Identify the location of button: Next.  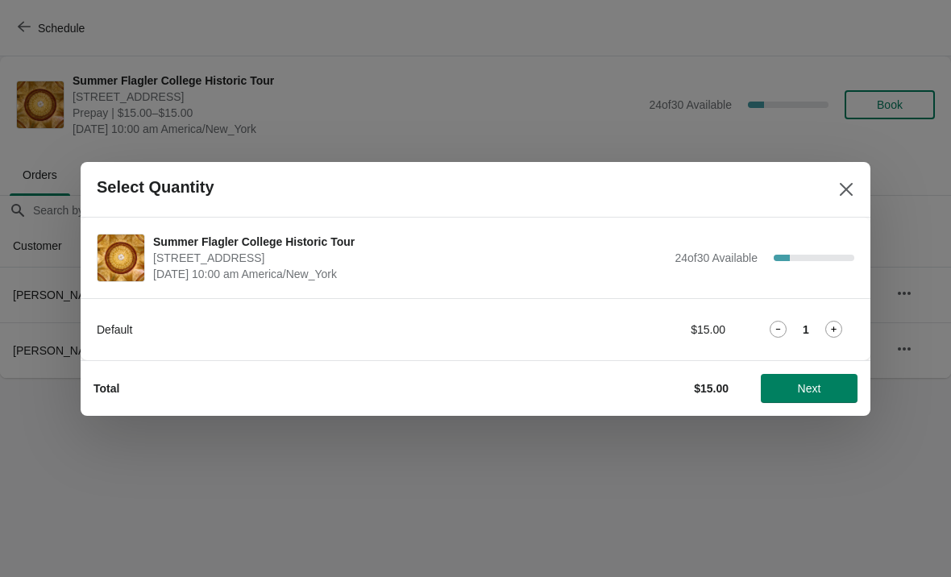
(809, 389).